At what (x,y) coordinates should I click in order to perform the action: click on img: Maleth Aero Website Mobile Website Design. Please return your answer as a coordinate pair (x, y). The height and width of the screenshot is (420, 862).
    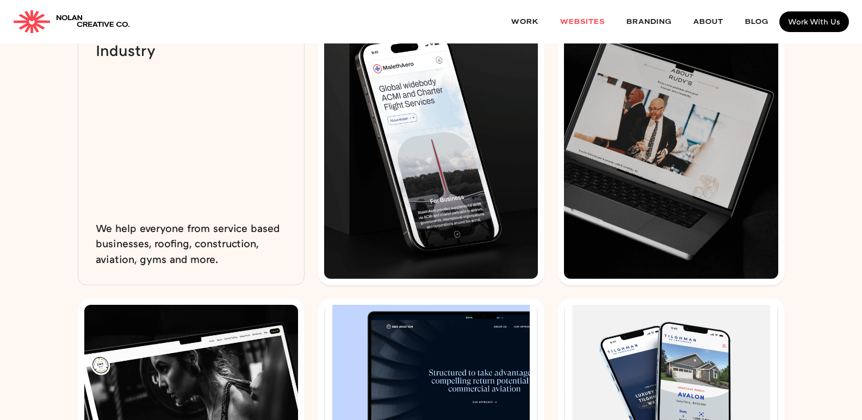
    Looking at the image, I should click on (431, 145).